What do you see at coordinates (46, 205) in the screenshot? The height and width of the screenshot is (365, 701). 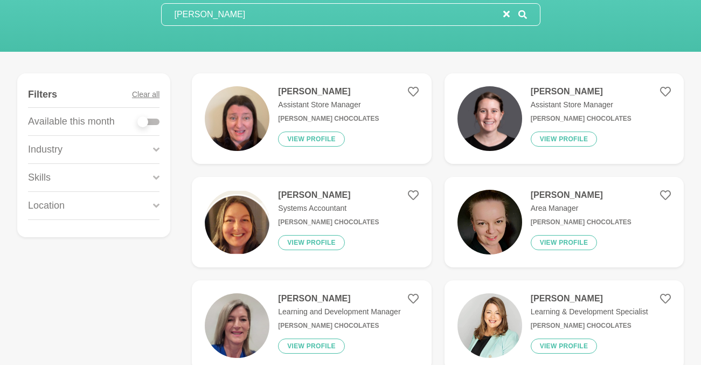 I see `p: Location` at bounding box center [46, 205].